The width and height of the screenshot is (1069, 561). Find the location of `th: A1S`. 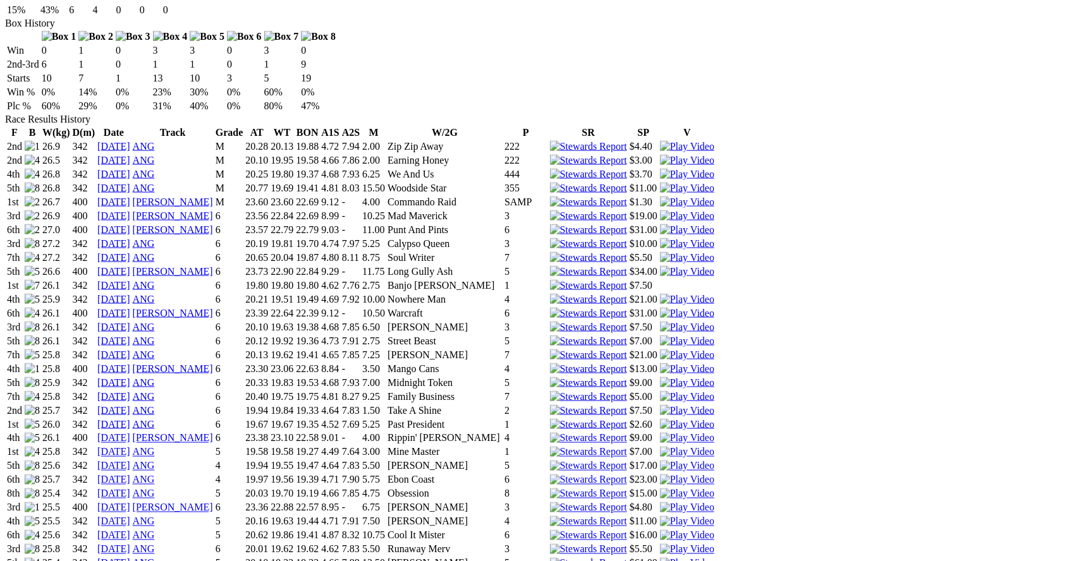

th: A1S is located at coordinates (330, 133).